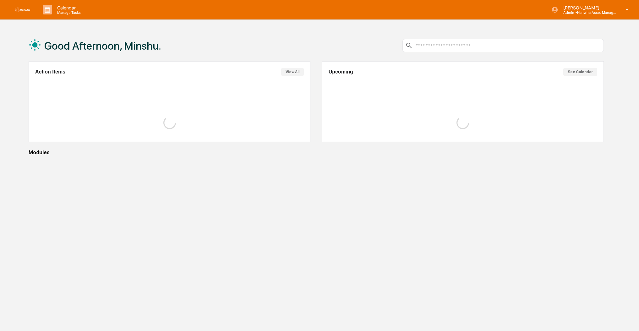 Image resolution: width=639 pixels, height=331 pixels. What do you see at coordinates (580, 72) in the screenshot?
I see `button: See Calendar` at bounding box center [580, 72].